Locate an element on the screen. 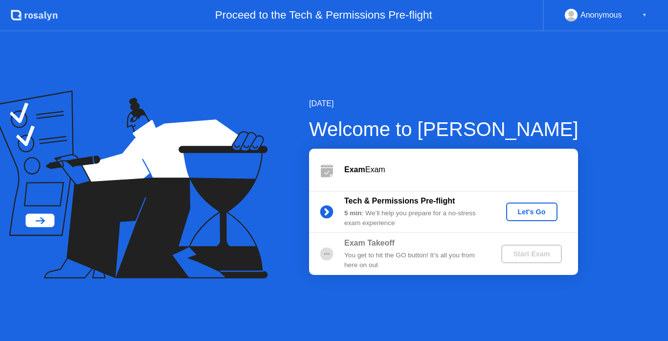 Image resolution: width=668 pixels, height=341 pixels. b: Exam Takeoff is located at coordinates (369, 243).